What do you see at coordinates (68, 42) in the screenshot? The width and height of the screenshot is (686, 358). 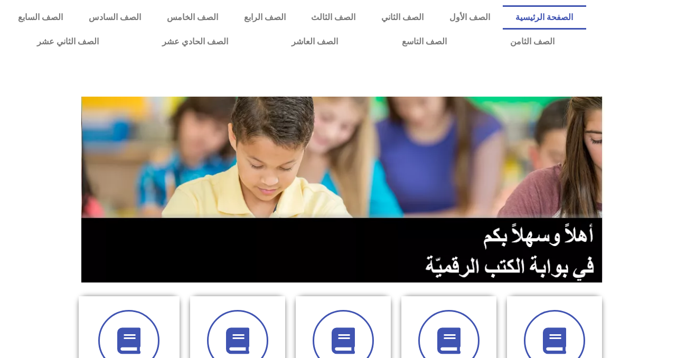 I see `a: الصف الثاني عشر` at bounding box center [68, 42].